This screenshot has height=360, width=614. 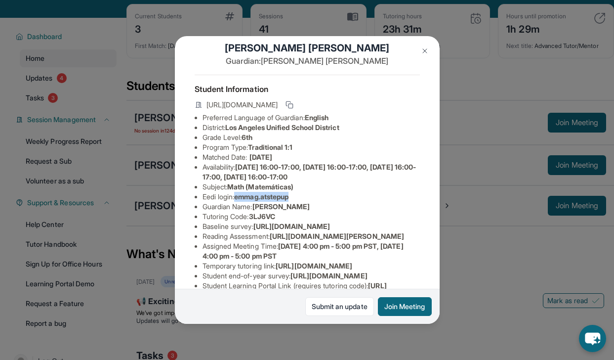 I want to click on img: Close Icon, so click(x=425, y=51).